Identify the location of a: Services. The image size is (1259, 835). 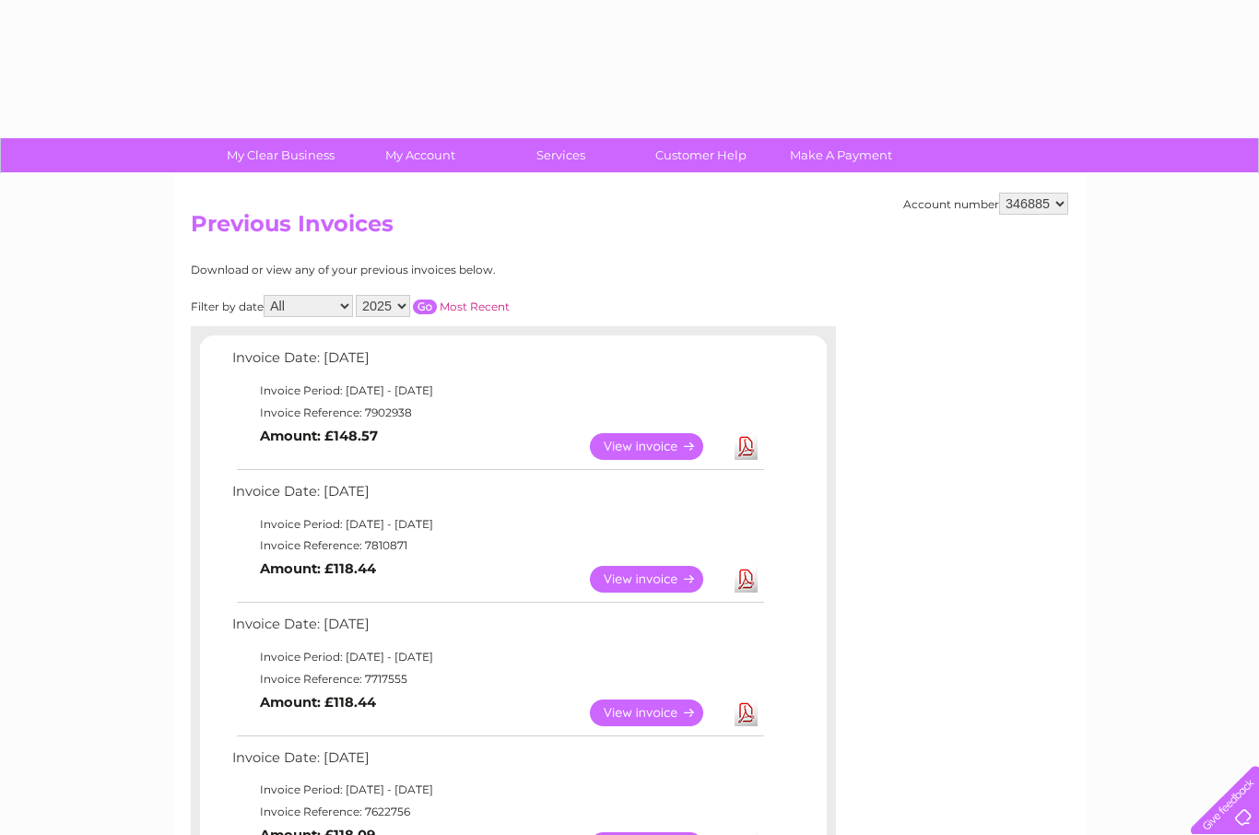
(560, 155).